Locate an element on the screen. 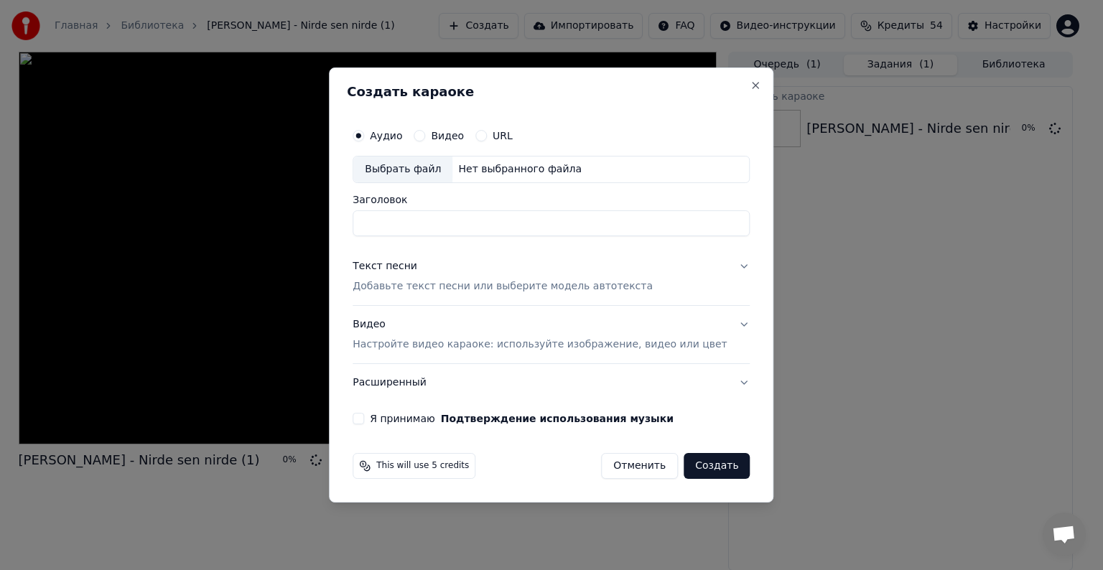 The width and height of the screenshot is (1103, 570). span: This will use 5 credits is located at coordinates (422, 466).